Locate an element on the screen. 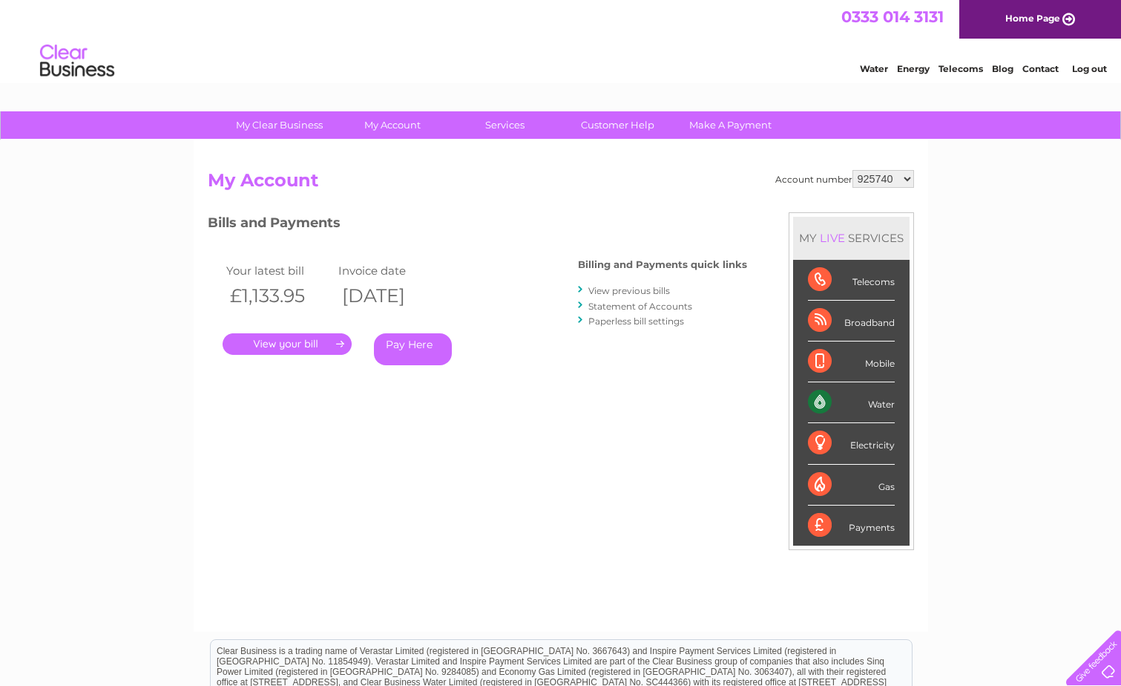  h4: Billing and Payments quick links is located at coordinates (663, 264).